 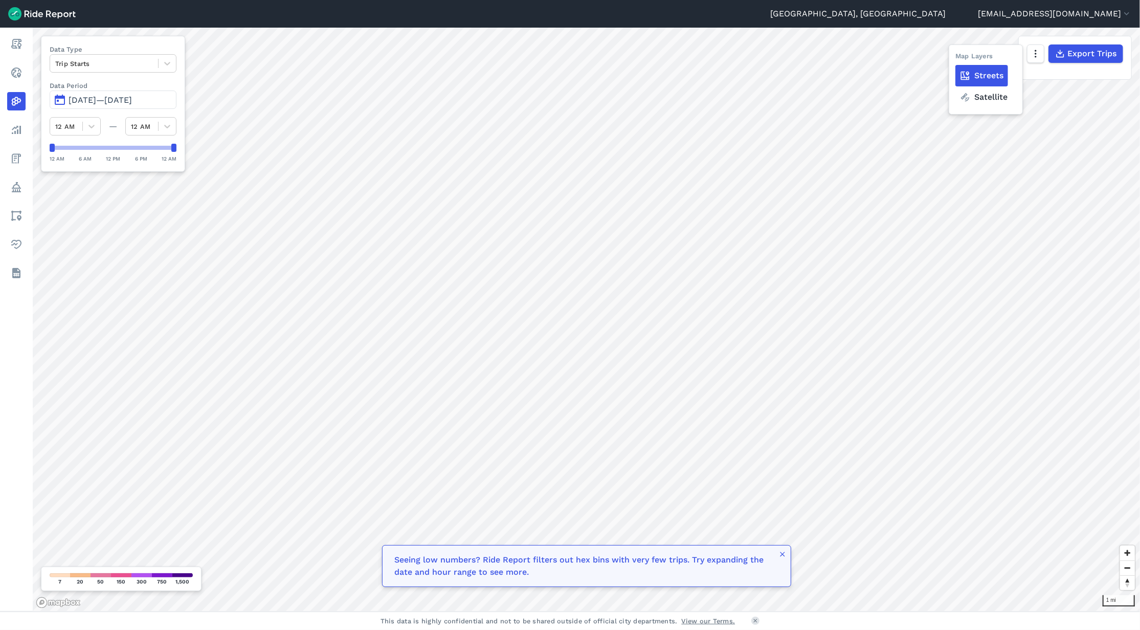 What do you see at coordinates (1128, 583) in the screenshot?
I see `button: Reset bearing to north` at bounding box center [1128, 583].